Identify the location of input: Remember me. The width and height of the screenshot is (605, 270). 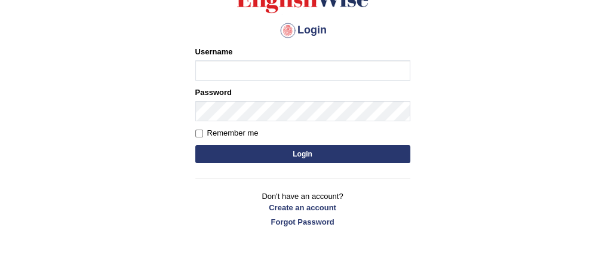
(199, 133).